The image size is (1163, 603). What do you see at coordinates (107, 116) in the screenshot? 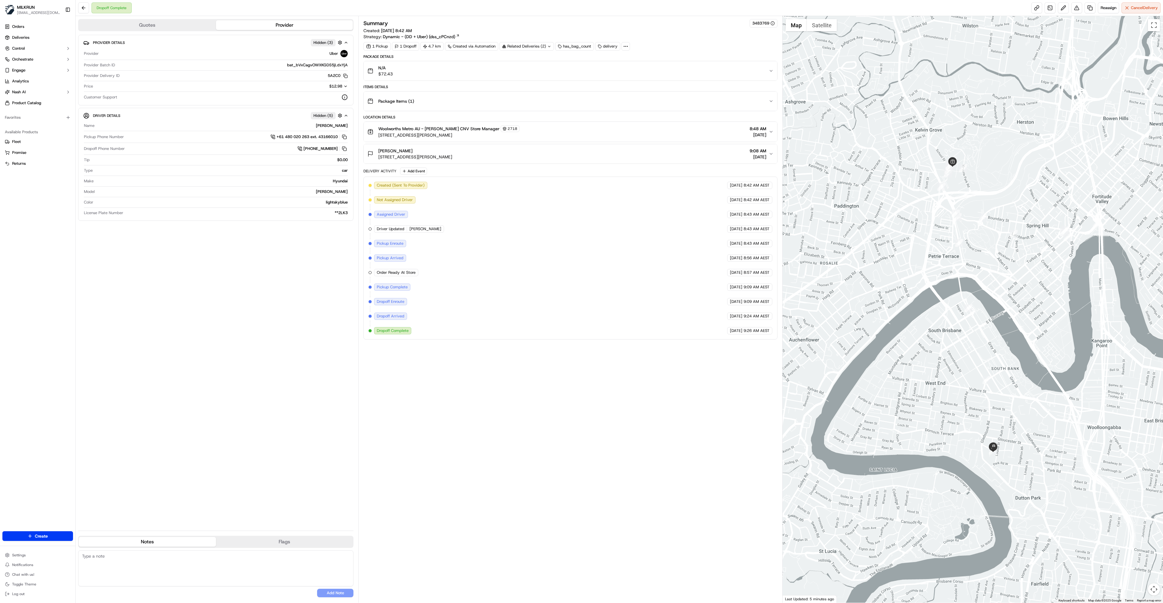
I see `span: Driver Details` at bounding box center [107, 116].